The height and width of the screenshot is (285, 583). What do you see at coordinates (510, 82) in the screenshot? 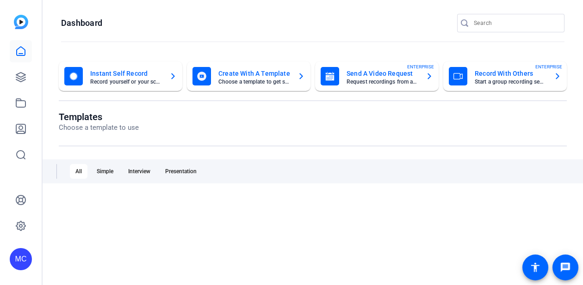
I see `mat-card-subtitle: Start a group recording session` at bounding box center [510, 82].